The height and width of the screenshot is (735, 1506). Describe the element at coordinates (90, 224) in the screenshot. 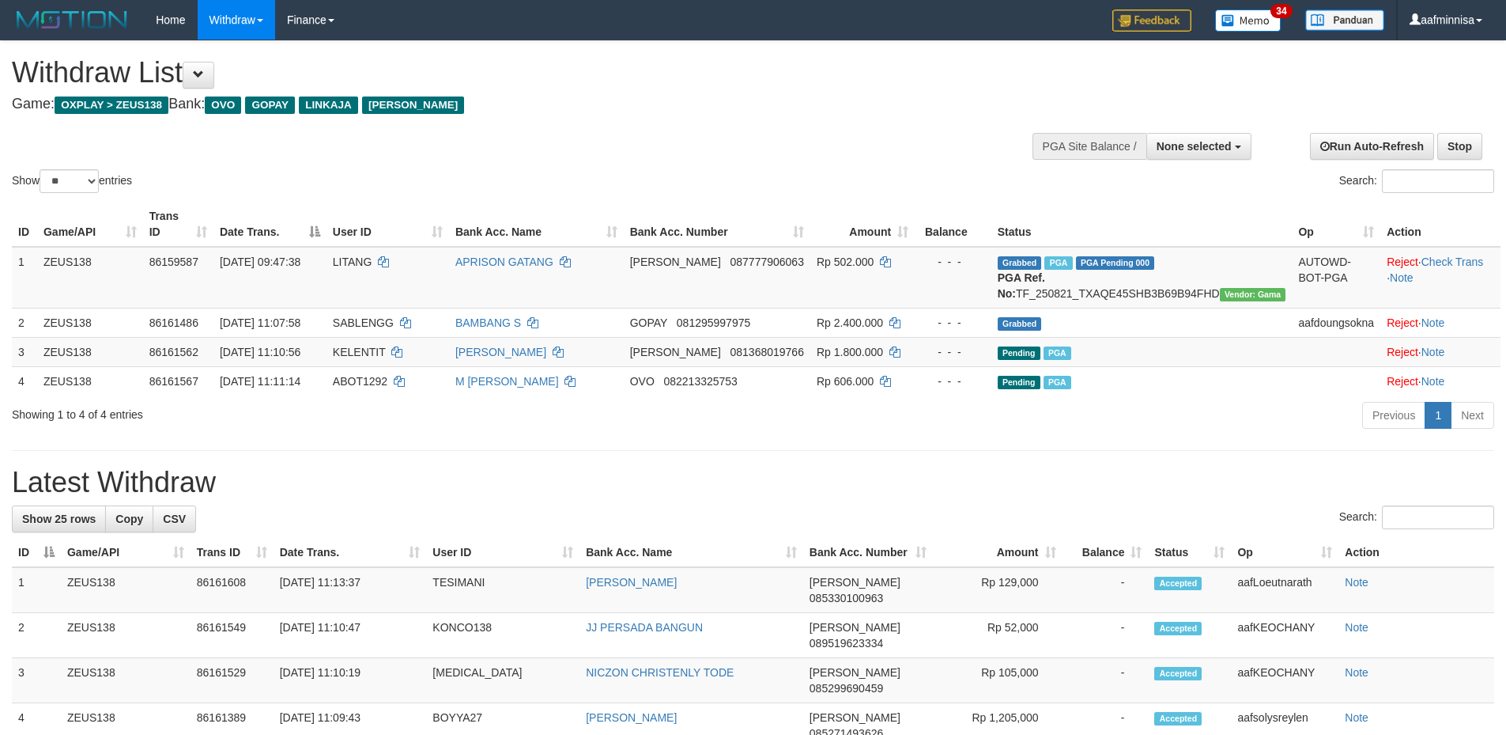

I see `th: Game/API: activate to sort column ascending` at that location.